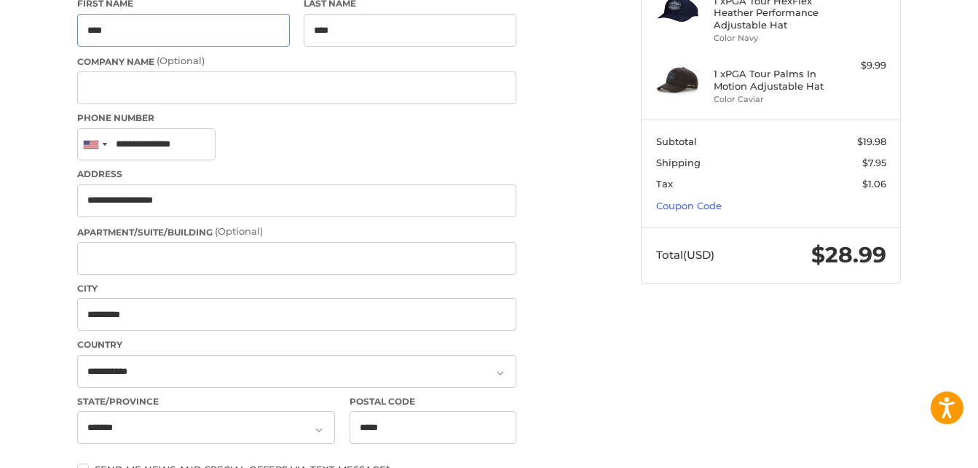  I want to click on span: Tax, so click(664, 184).